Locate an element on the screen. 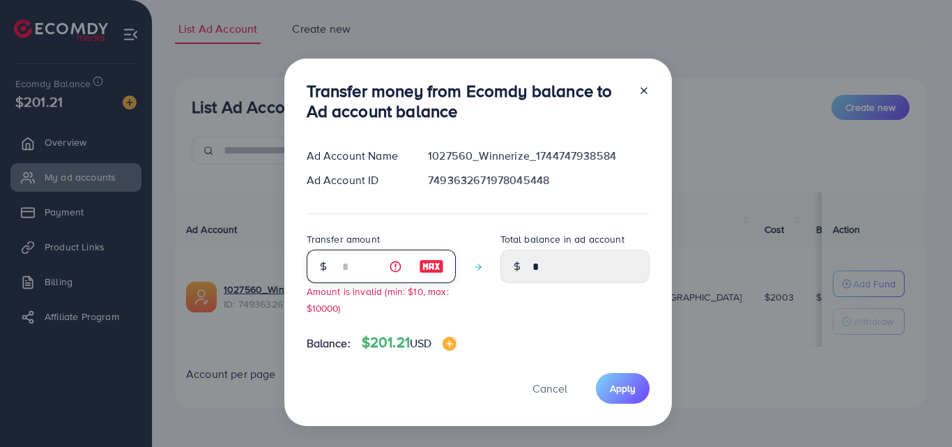 The image size is (952, 447). div: 1027560_Winnerize_1744747938584 is located at coordinates (538, 155).